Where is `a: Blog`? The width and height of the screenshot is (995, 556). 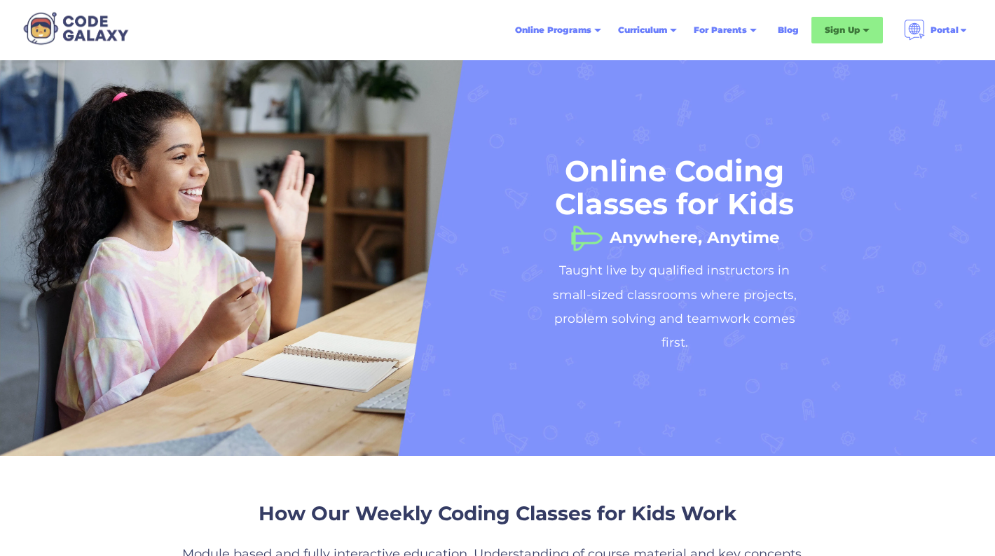
a: Blog is located at coordinates (788, 30).